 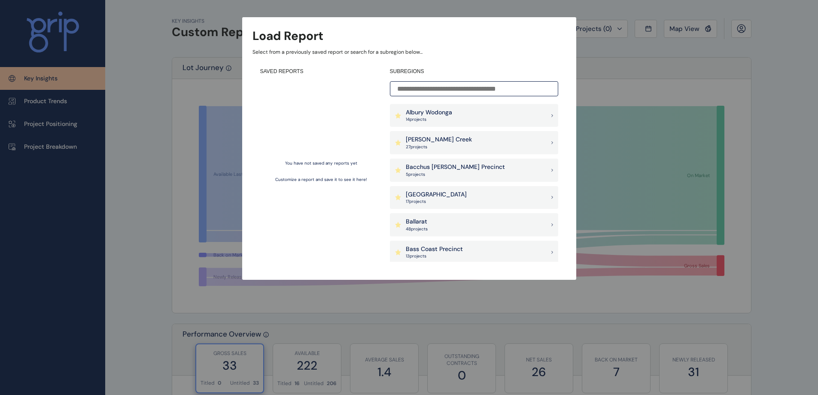 I want to click on p: Bass Coast Precinct, so click(x=434, y=249).